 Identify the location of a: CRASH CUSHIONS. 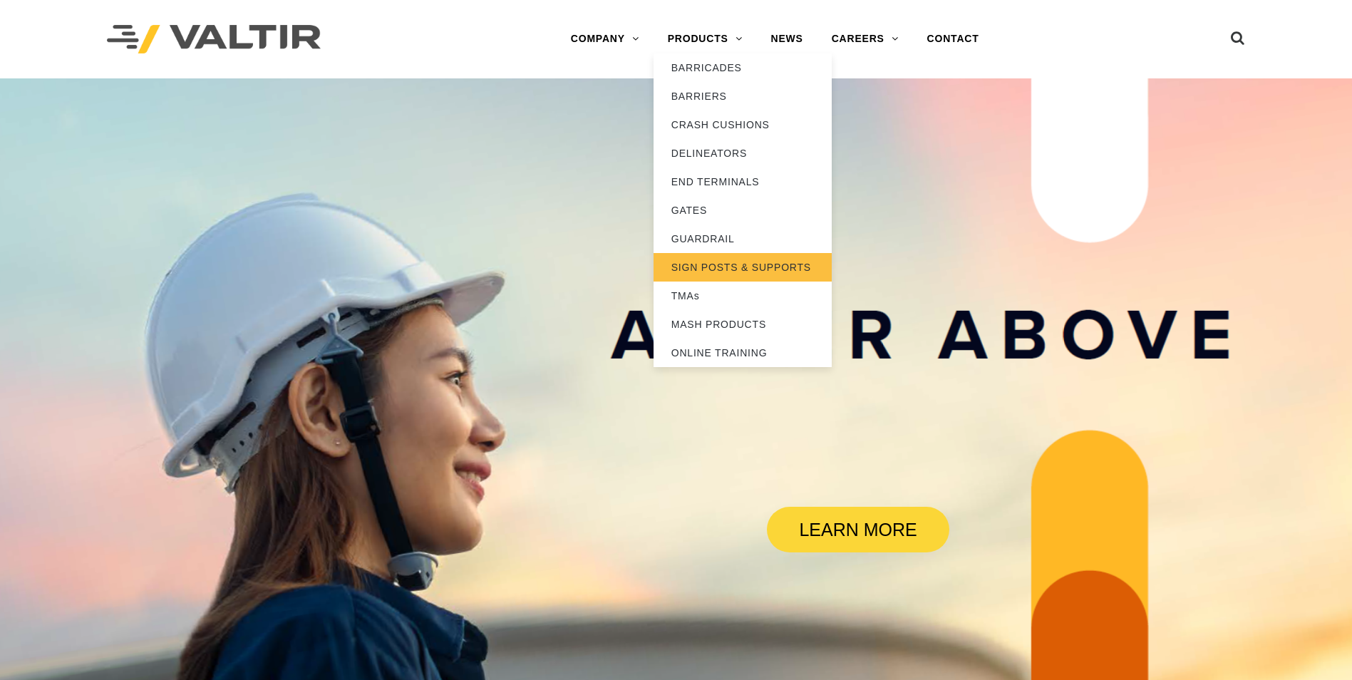
(743, 125).